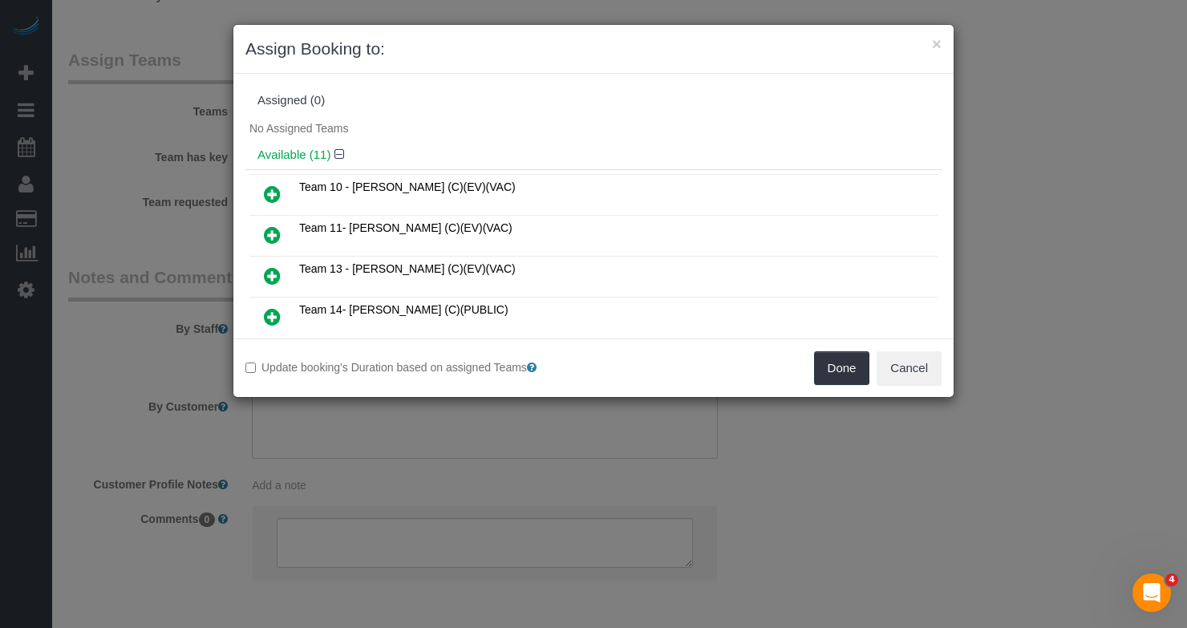  What do you see at coordinates (594, 155) in the screenshot?
I see `h4: Available (11)` at bounding box center [594, 155].